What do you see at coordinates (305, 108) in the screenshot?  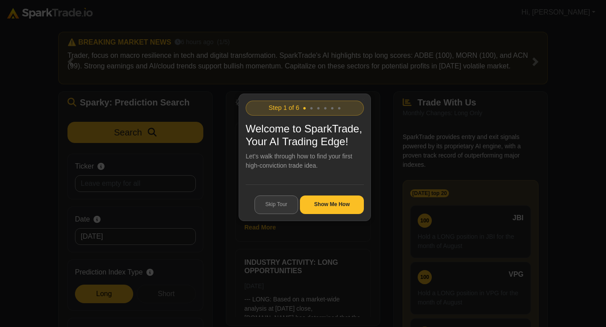 I see `div: Step 1 of 6` at bounding box center [305, 108].